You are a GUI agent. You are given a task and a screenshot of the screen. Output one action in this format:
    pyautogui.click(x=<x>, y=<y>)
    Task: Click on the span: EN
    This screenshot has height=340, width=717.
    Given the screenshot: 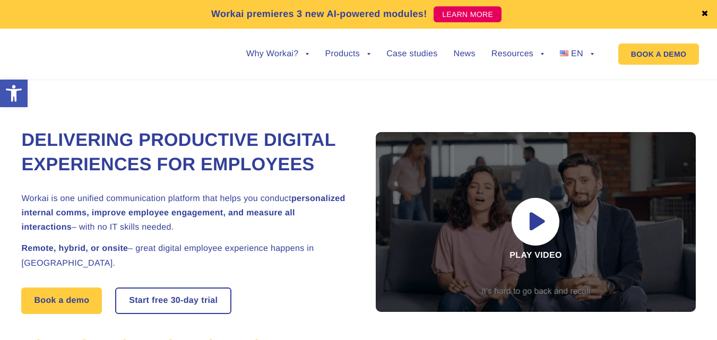 What is the action you would take?
    pyautogui.click(x=577, y=54)
    